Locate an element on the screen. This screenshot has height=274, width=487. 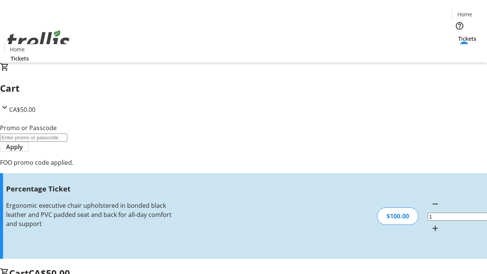
span: Apply is located at coordinates (14, 147).